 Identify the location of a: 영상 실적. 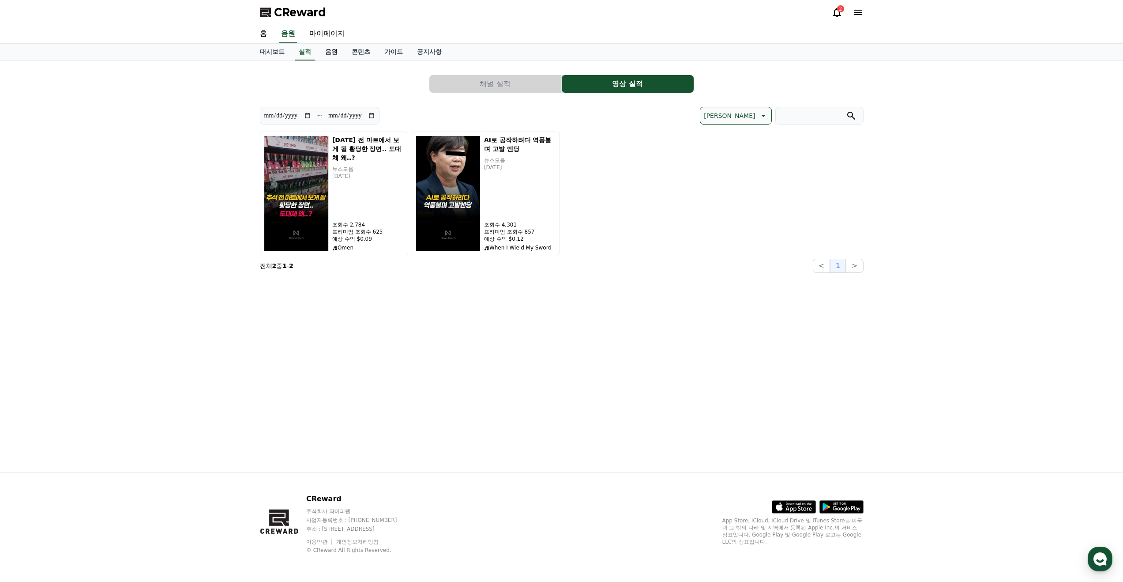
(628, 84).